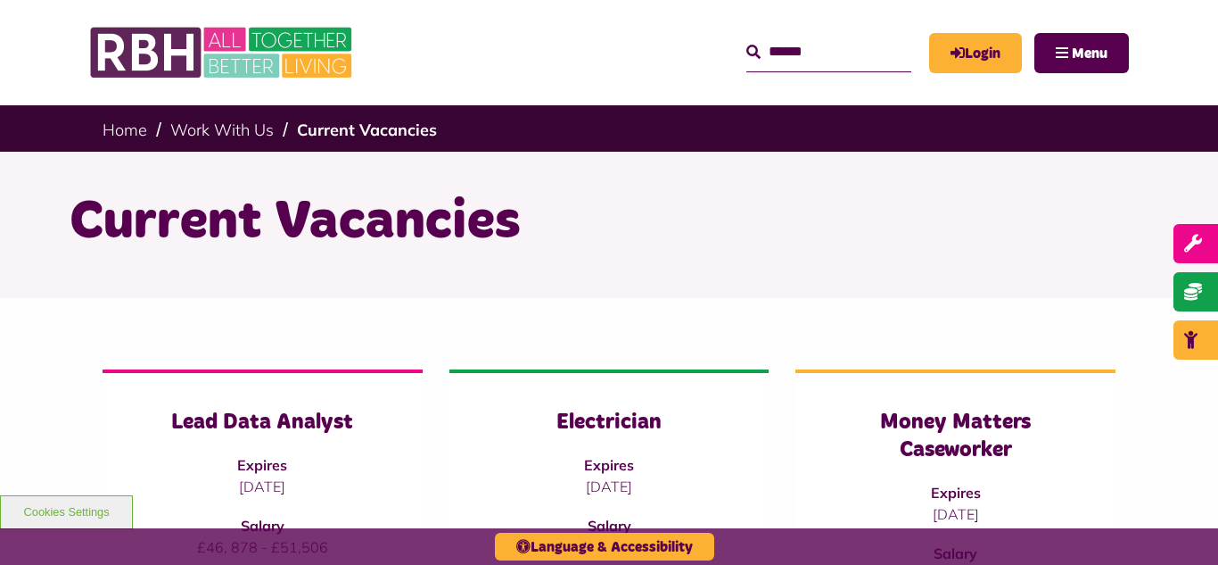 The height and width of the screenshot is (565, 1218). What do you see at coordinates (262, 422) in the screenshot?
I see `h3: Lead Data Analyst` at bounding box center [262, 422].